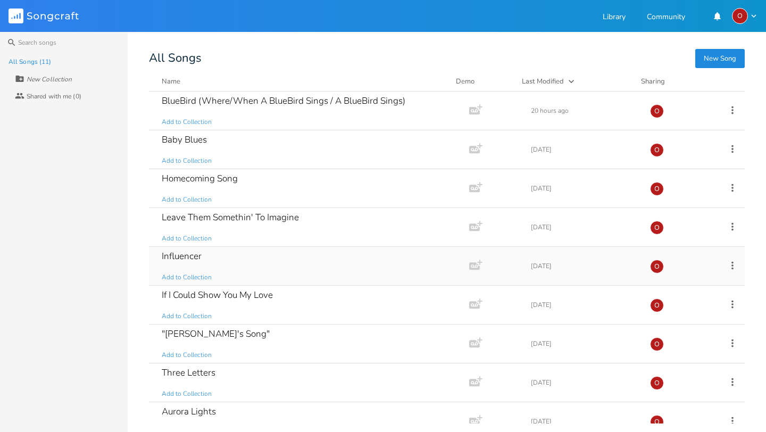 This screenshot has height=432, width=766. Describe the element at coordinates (447, 58) in the screenshot. I see `div: All Songs` at that location.